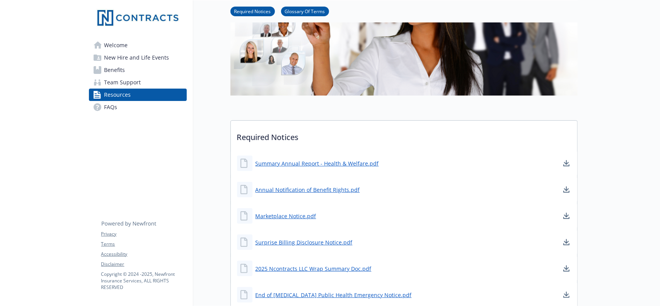  What do you see at coordinates (115, 70) in the screenshot?
I see `span: Benefits` at bounding box center [115, 70].